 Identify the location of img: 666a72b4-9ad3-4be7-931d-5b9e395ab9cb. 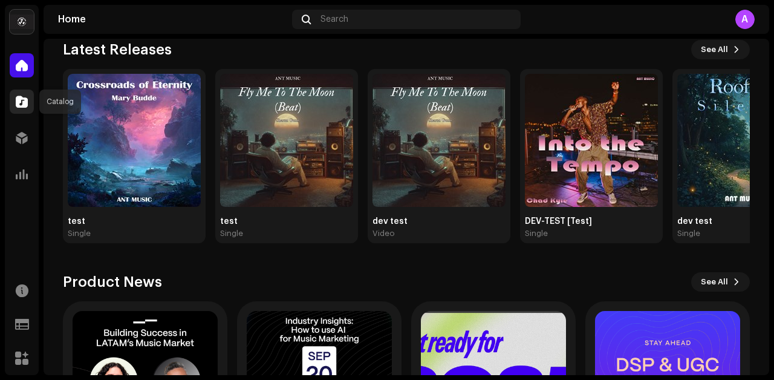
(134, 140).